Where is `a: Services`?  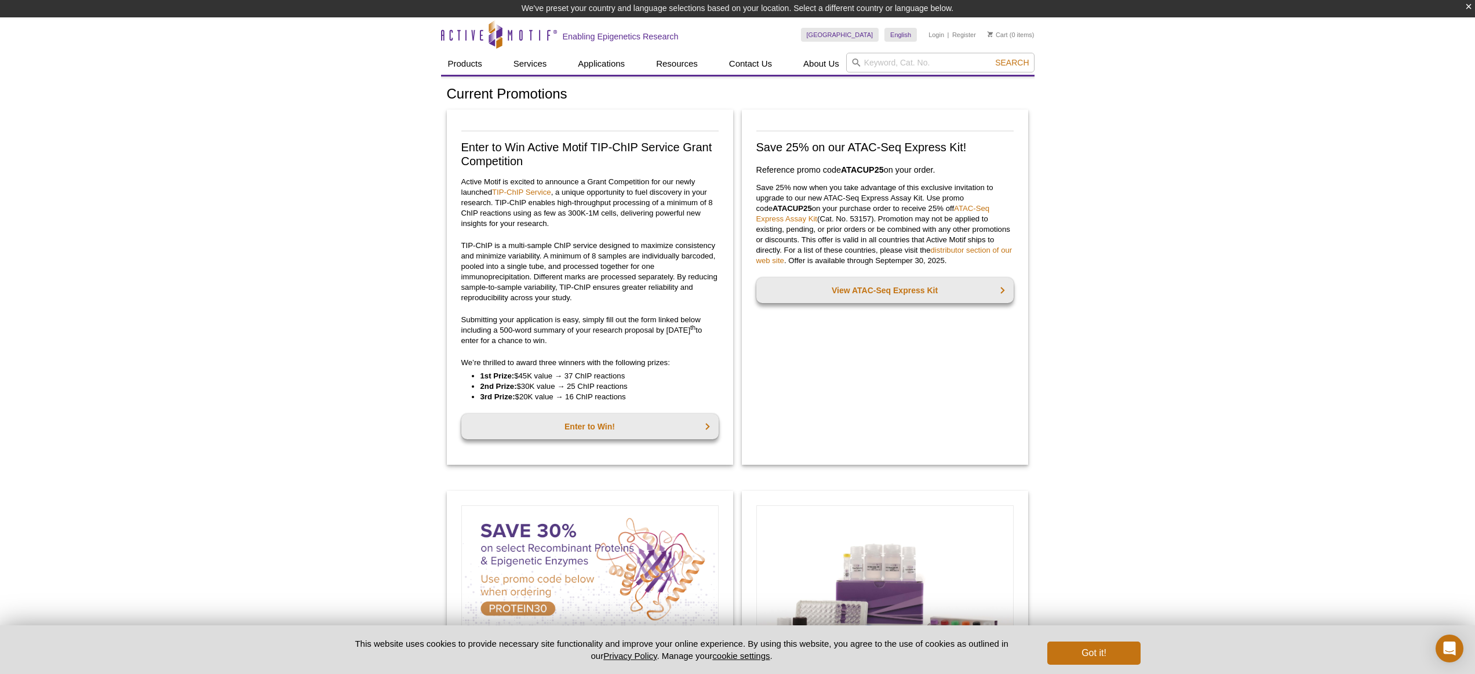
a: Services is located at coordinates (530, 64).